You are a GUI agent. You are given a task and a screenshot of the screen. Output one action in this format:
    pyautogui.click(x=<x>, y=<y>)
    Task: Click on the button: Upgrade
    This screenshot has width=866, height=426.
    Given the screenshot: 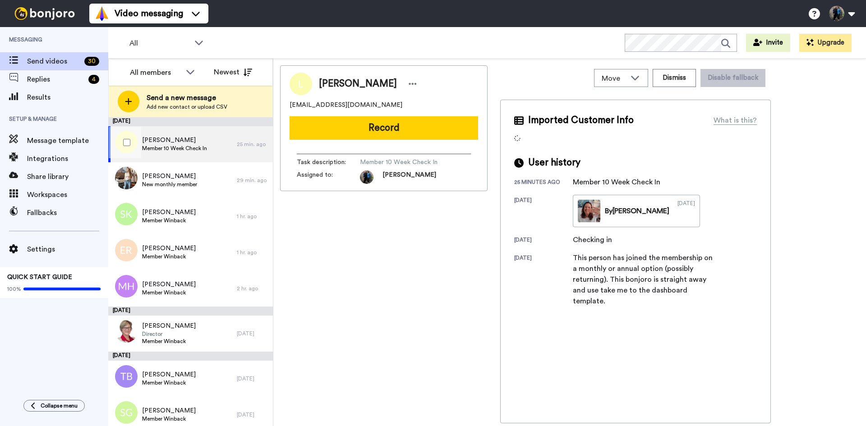 What is the action you would take?
    pyautogui.click(x=826, y=43)
    